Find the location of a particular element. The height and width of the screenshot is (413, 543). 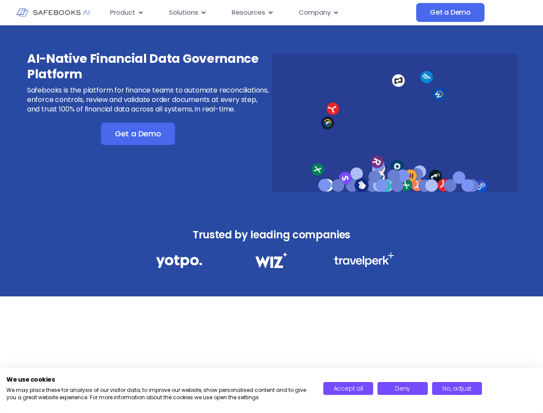

img: Financial Data Governance 2 is located at coordinates (271, 260).